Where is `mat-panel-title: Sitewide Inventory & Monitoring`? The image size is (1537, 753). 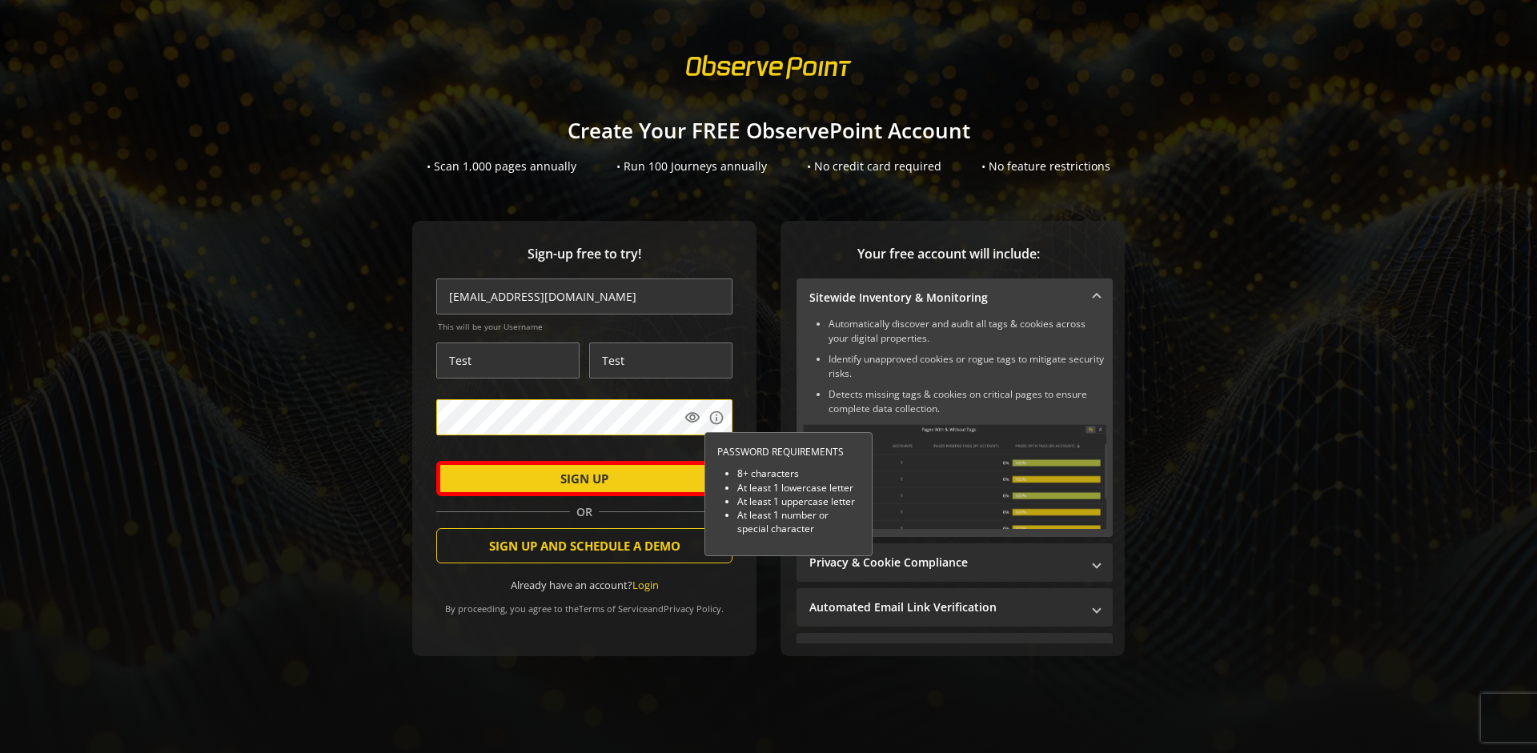 mat-panel-title: Sitewide Inventory & Monitoring is located at coordinates (944, 298).